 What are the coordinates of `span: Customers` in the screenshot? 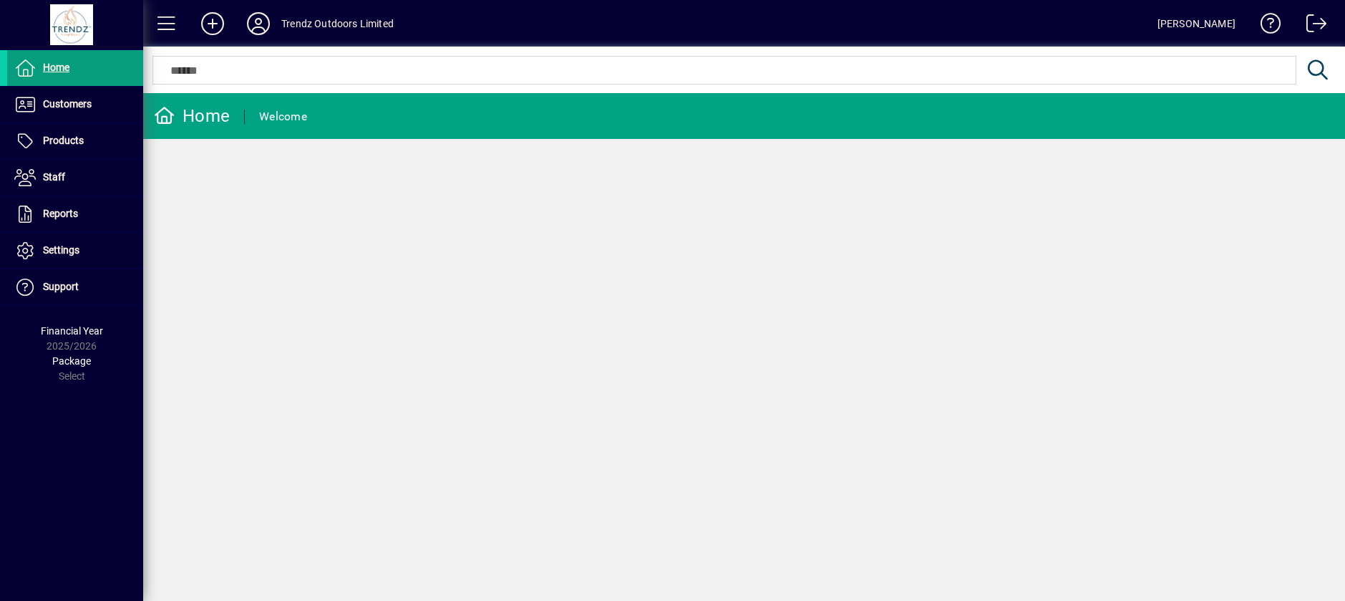 It's located at (67, 104).